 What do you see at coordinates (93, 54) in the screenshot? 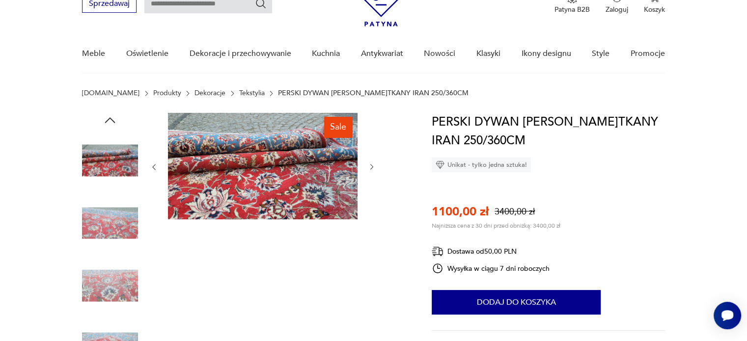
I see `a: Meble` at bounding box center [93, 54].